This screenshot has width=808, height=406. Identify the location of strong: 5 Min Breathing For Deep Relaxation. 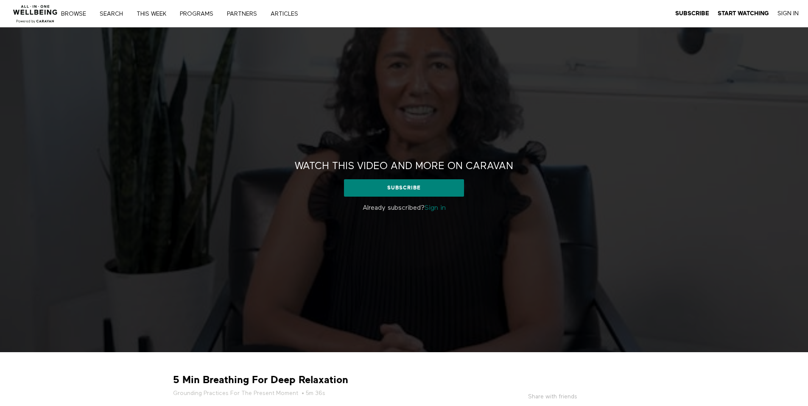
(260, 380).